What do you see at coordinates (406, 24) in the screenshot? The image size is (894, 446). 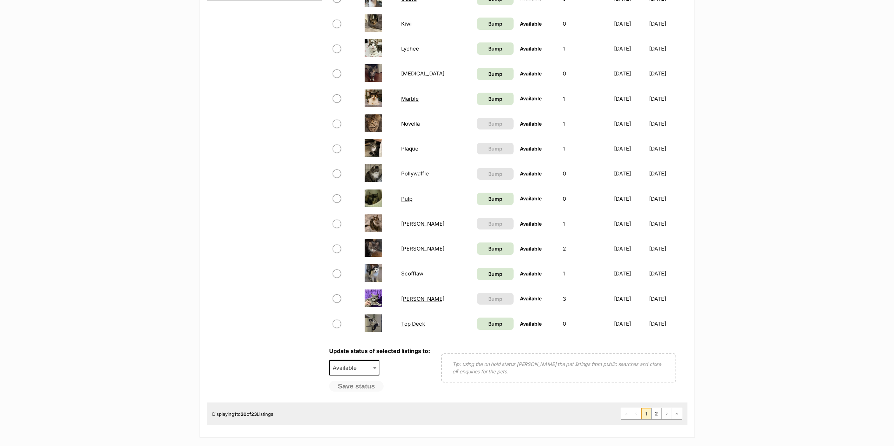 I see `a: Kiwi` at bounding box center [406, 24].